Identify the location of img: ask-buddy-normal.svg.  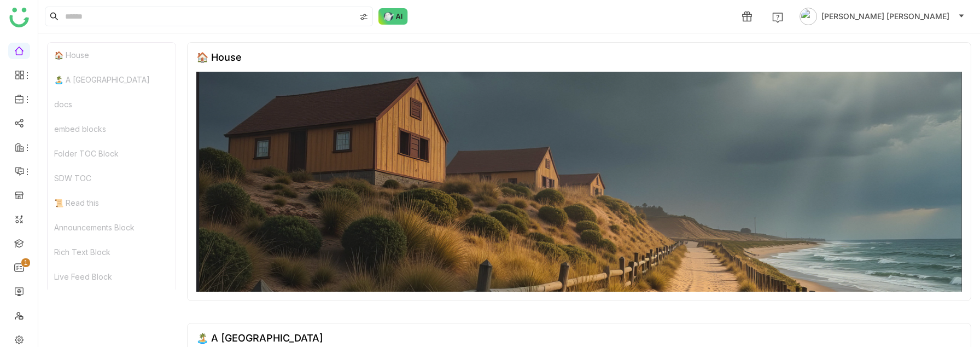
(393, 16).